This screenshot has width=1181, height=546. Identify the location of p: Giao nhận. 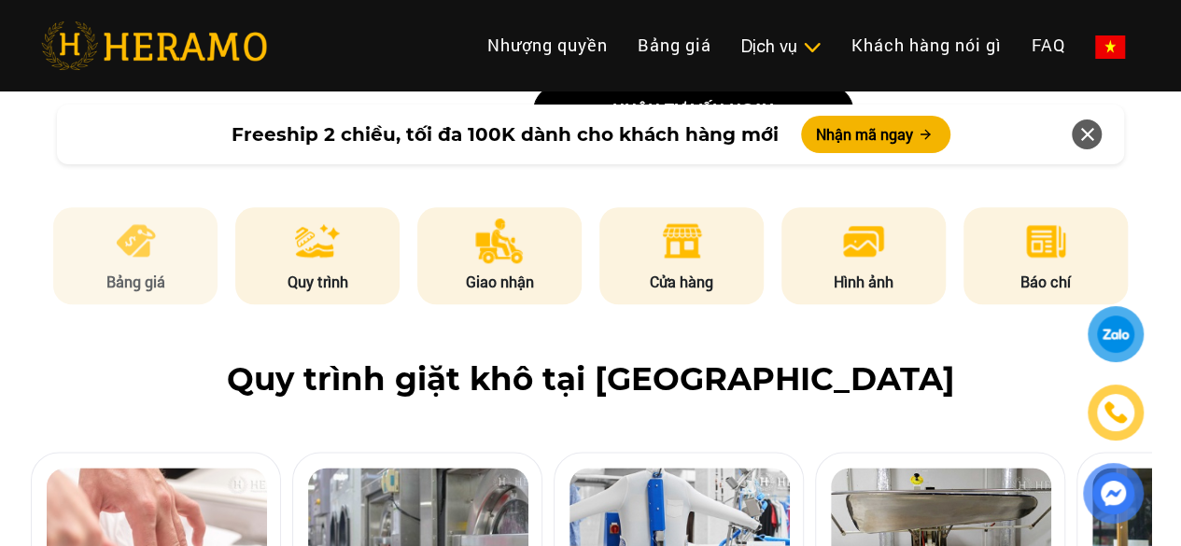
(499, 282).